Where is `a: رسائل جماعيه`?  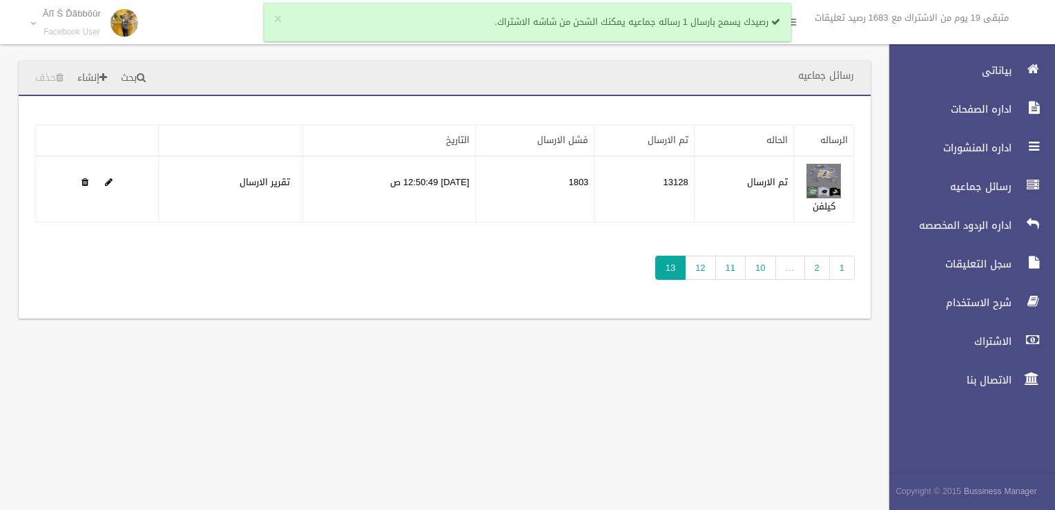
a: رسائل جماعيه is located at coordinates (966, 186).